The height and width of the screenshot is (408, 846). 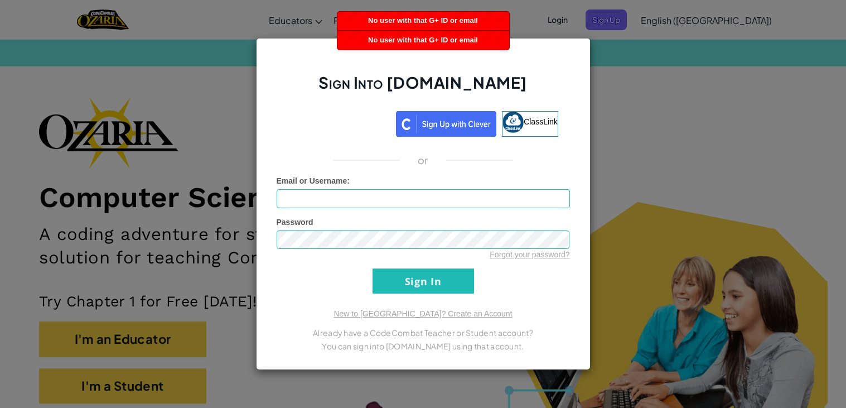 What do you see at coordinates (540, 121) in the screenshot?
I see `span: ClassLink` at bounding box center [540, 121].